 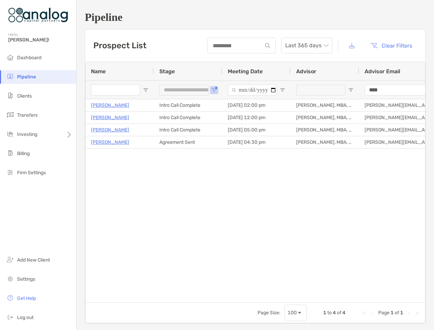 I want to click on img: get-help icon, so click(x=10, y=297).